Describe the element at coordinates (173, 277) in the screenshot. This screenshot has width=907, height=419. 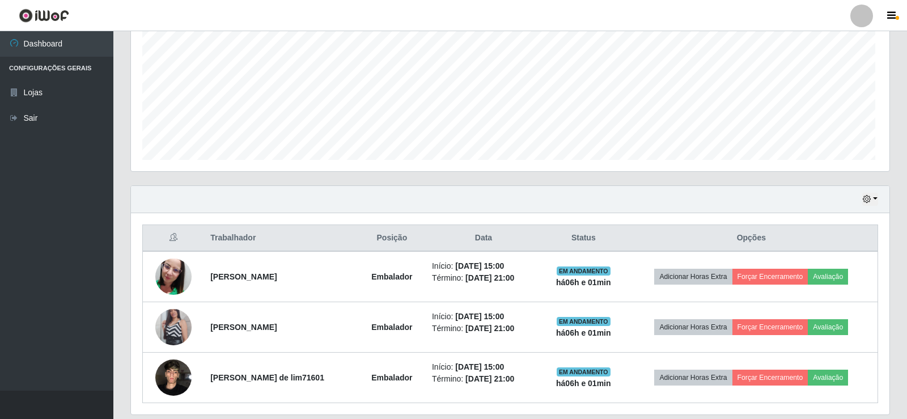
I see `img: 1691680846628.jpeg` at that location.